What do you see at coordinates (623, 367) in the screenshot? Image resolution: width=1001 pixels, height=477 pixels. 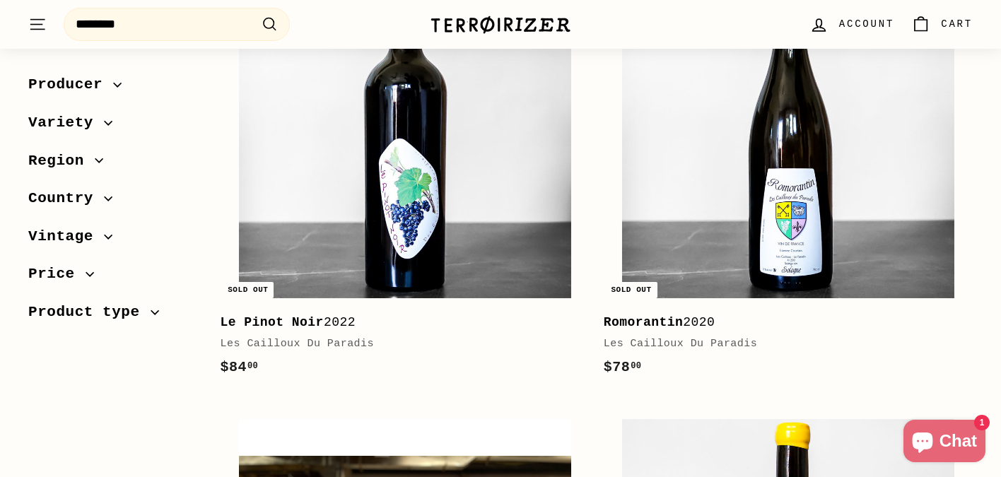 I see `span: $78` at bounding box center [623, 367].